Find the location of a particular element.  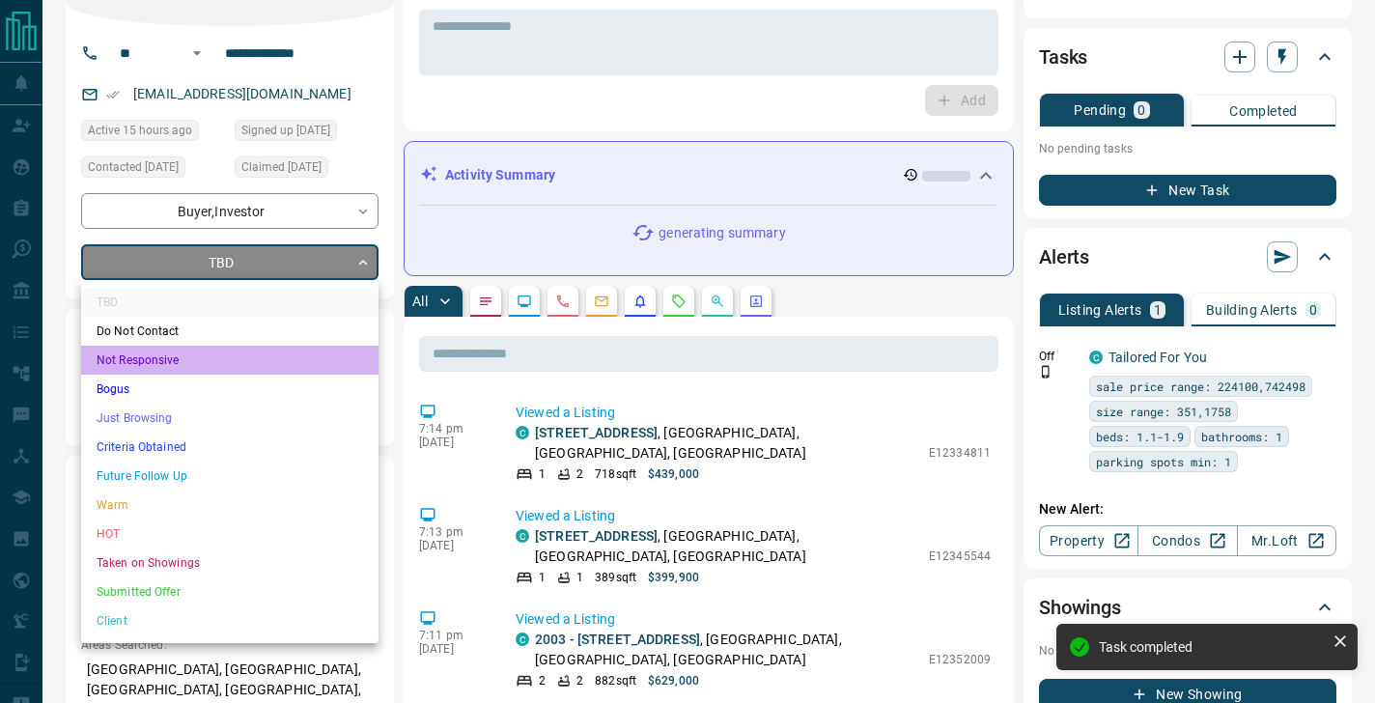

li: Not Responsive is located at coordinates (230, 360).